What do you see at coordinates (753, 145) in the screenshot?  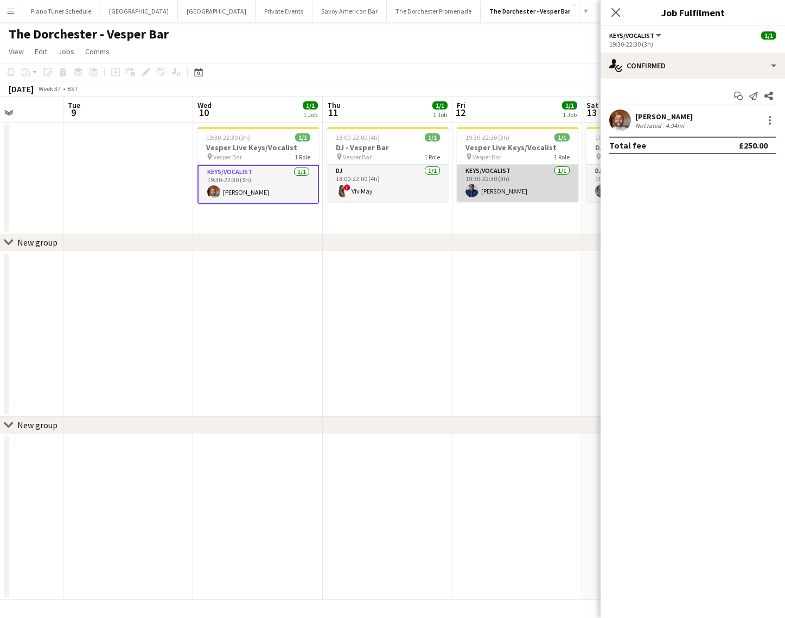 I see `div: £250.00` at bounding box center [753, 145].